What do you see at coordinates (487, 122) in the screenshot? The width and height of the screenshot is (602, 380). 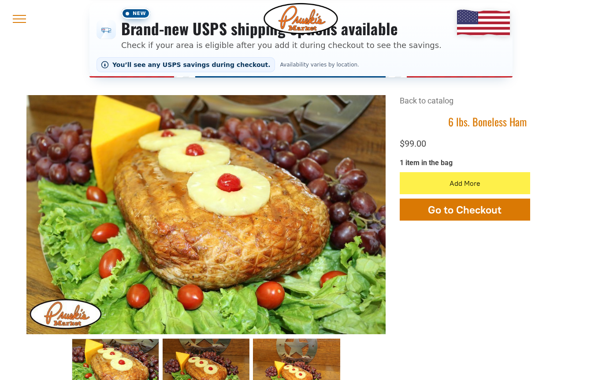 I see `h1: 6 lbs. Boneless Ham` at bounding box center [487, 122].